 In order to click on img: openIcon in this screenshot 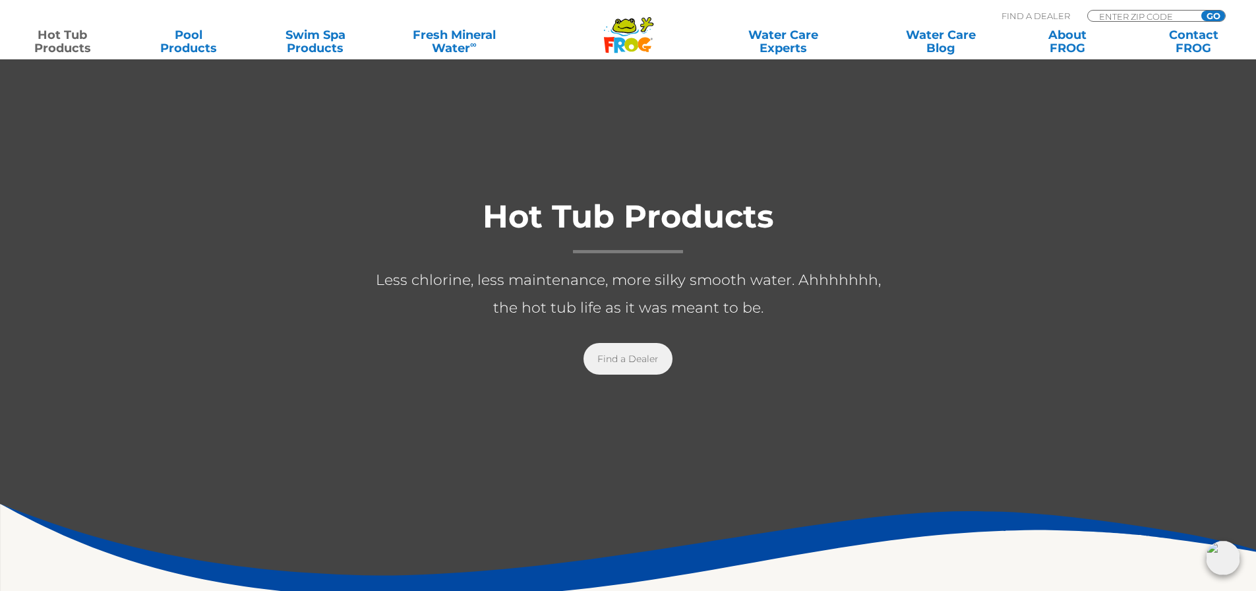, I will do `click(1223, 558)`.